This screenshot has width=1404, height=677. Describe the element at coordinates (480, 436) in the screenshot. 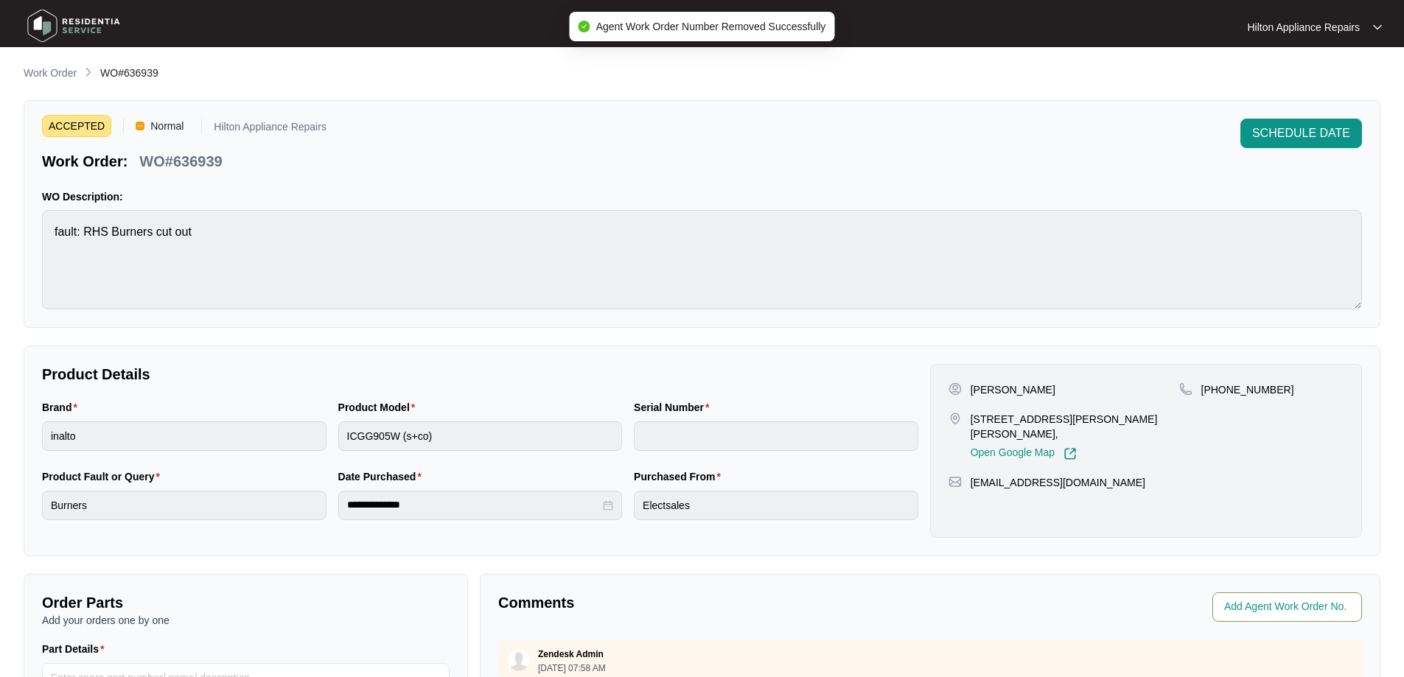

I see `input: Product Model` at that location.